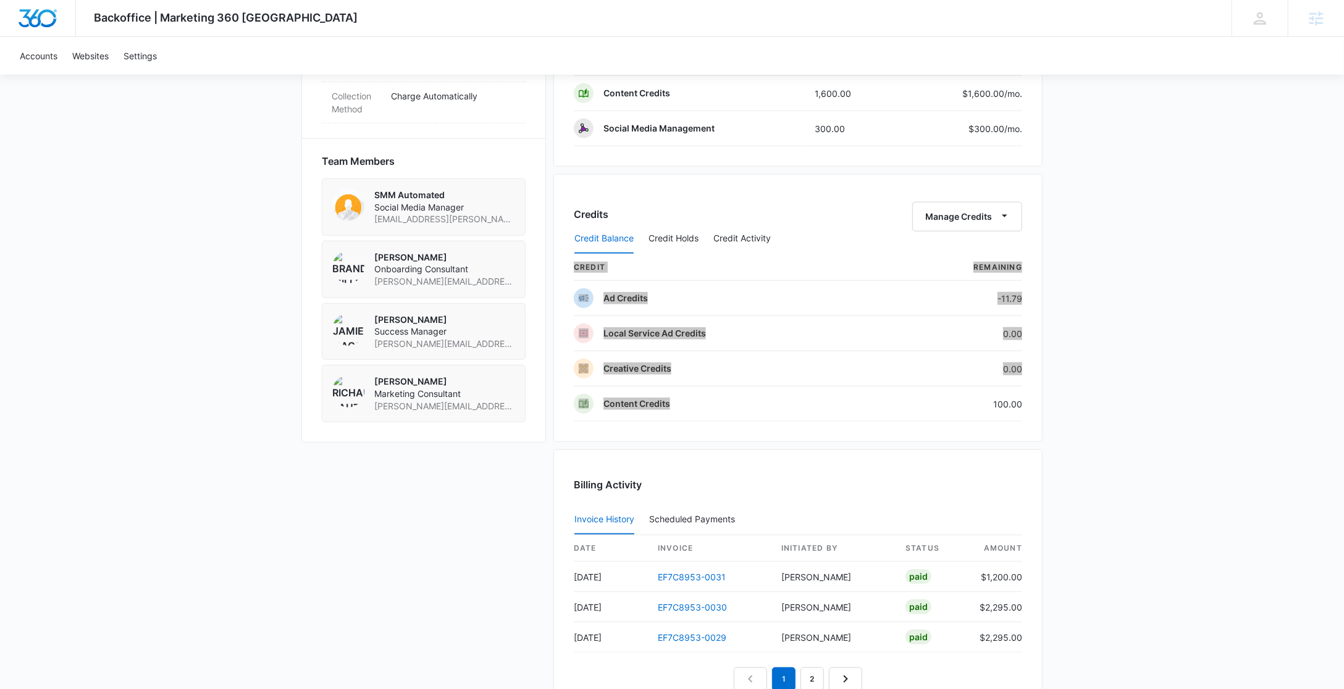 The height and width of the screenshot is (689, 1344). What do you see at coordinates (850, 128) in the screenshot?
I see `td: 300.00` at bounding box center [850, 128].